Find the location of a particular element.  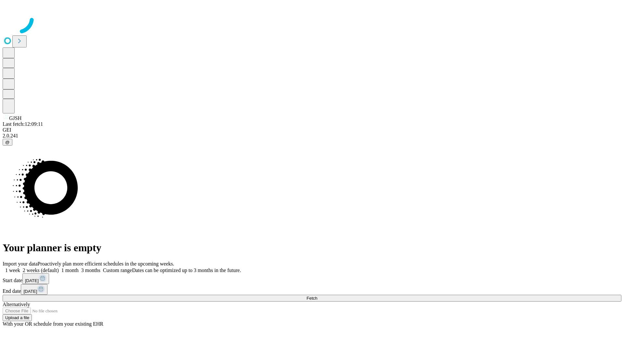

span: Last fetch: 12:09:11 is located at coordinates (23, 124).